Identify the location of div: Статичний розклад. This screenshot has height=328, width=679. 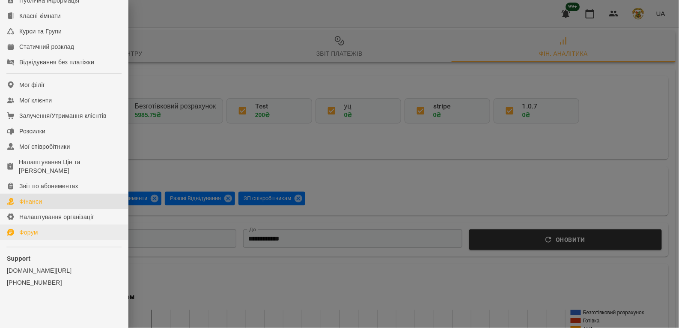
(47, 47).